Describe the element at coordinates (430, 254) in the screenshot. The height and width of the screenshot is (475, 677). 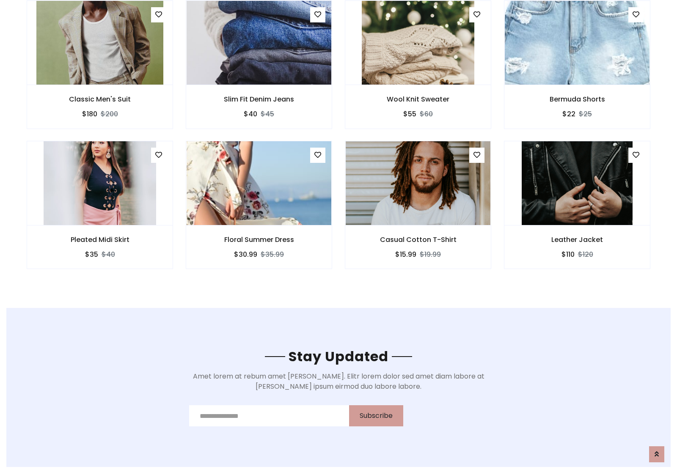
I see `del: $19.99` at that location.